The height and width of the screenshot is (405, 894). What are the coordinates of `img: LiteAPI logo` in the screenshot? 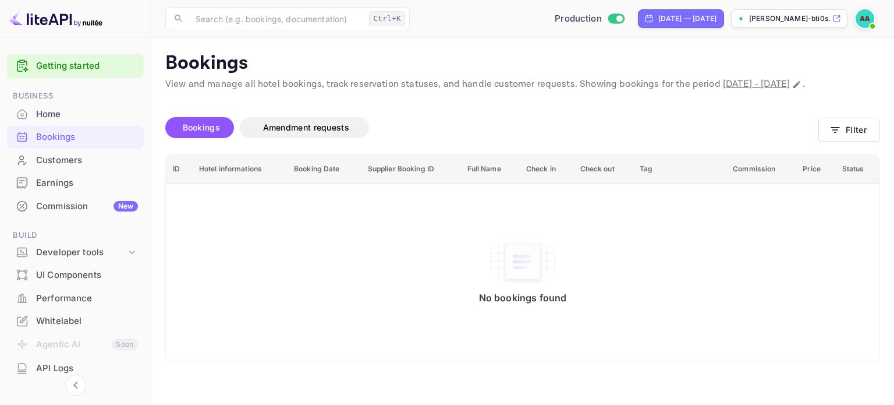 It's located at (56, 19).